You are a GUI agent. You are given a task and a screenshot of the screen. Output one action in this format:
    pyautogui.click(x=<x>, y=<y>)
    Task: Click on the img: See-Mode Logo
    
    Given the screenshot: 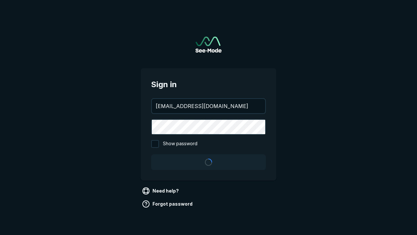 What is the action you would take?
    pyautogui.click(x=209, y=44)
    